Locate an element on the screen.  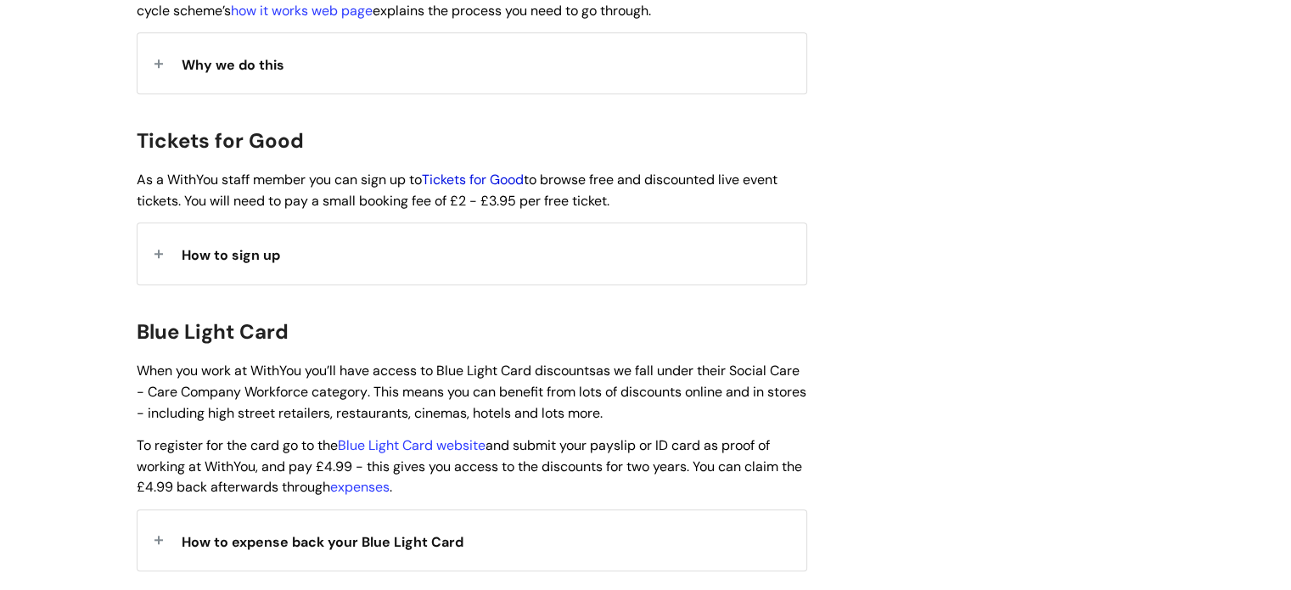
a: expenses is located at coordinates (360, 486).